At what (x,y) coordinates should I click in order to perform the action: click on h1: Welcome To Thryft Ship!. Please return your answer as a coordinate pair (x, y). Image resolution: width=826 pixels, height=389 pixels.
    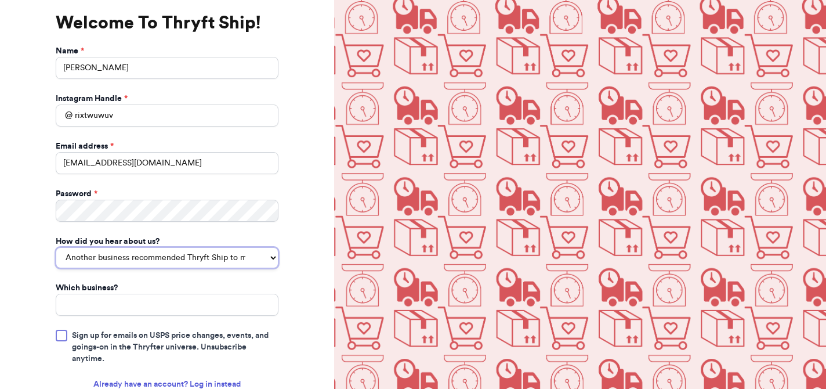
    Looking at the image, I should click on (167, 23).